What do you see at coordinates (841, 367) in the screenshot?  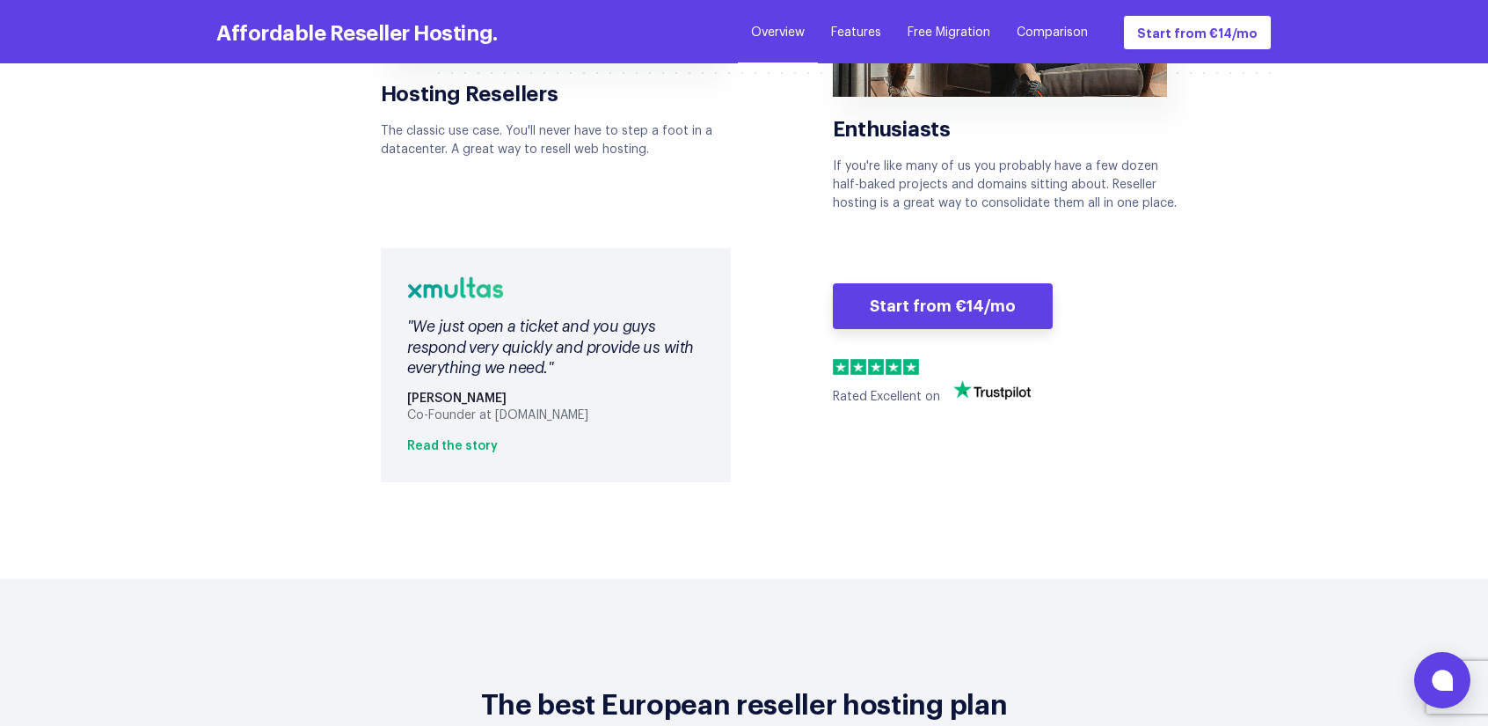 I see `img: 1` at bounding box center [841, 367].